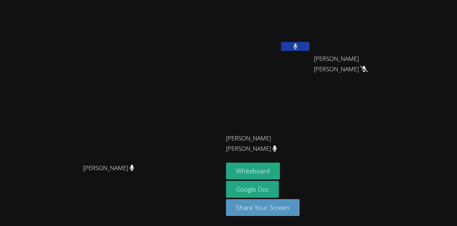 The width and height of the screenshot is (457, 226). I want to click on button: Share Your Screen, so click(263, 207).